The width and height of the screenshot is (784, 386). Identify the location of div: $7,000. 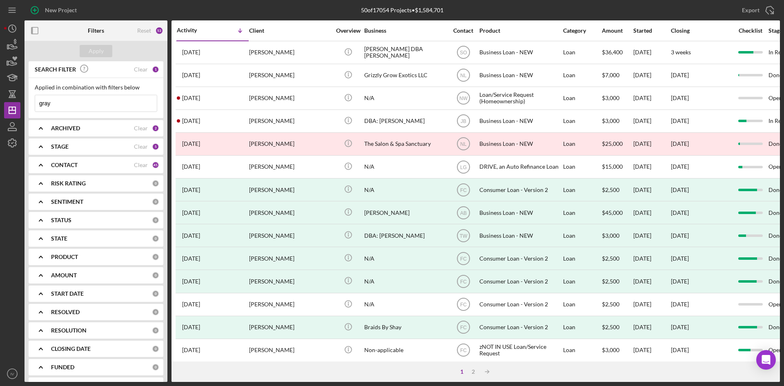
(617, 75).